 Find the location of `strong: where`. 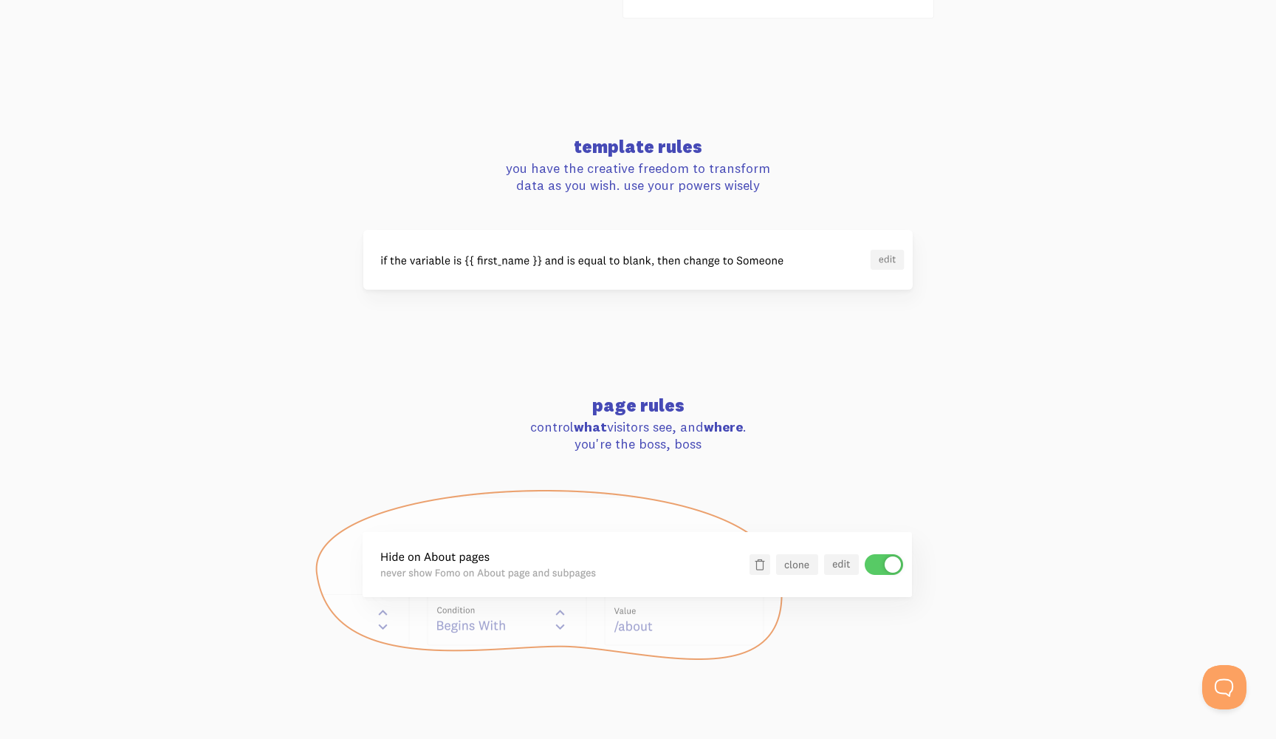

strong: where is located at coordinates (723, 426).